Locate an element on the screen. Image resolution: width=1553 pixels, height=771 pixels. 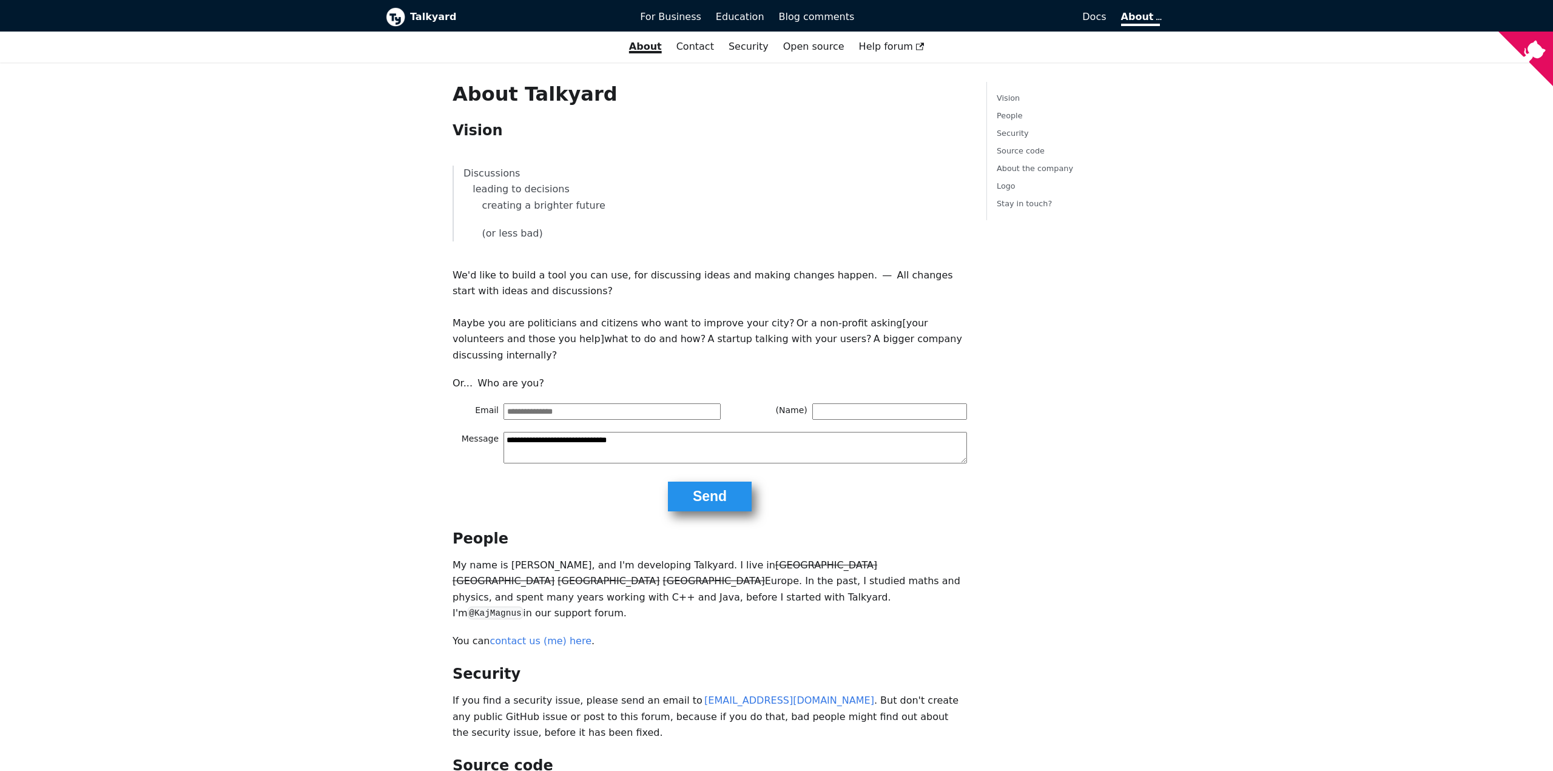
span: About is located at coordinates (1140, 18).